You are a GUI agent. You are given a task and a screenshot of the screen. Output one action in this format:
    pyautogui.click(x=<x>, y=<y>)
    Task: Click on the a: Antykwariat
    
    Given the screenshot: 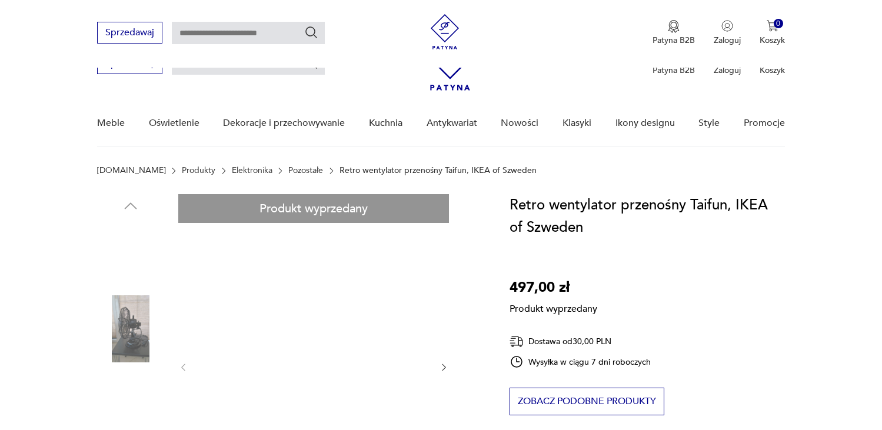 What is the action you would take?
    pyautogui.click(x=452, y=123)
    